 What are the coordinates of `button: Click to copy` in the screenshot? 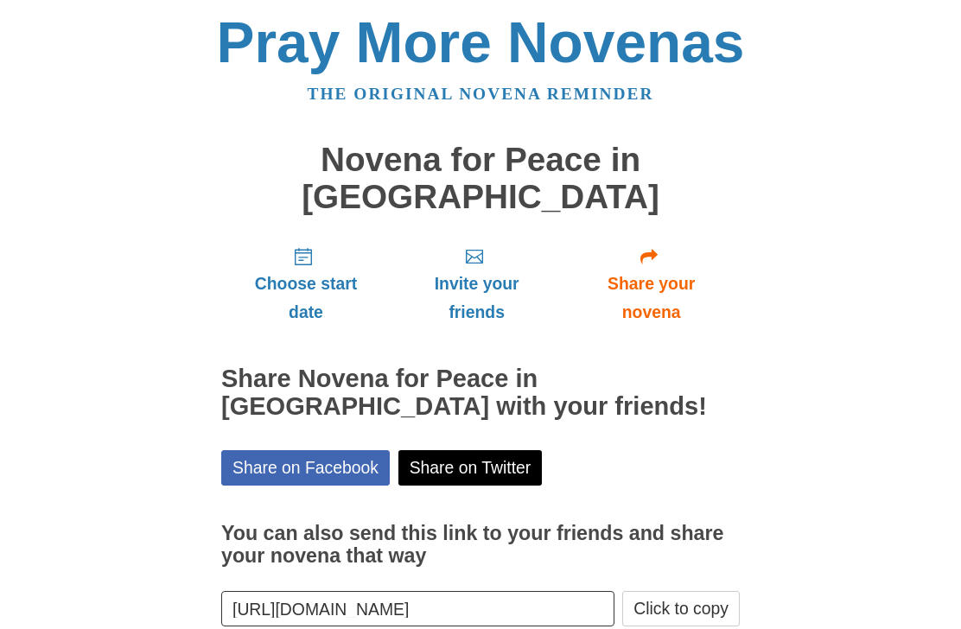 It's located at (681, 609).